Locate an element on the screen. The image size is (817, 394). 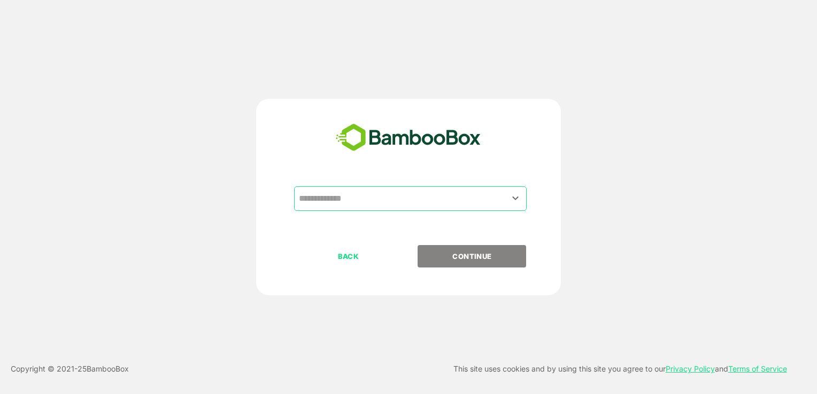
p: BACK is located at coordinates (349, 257).